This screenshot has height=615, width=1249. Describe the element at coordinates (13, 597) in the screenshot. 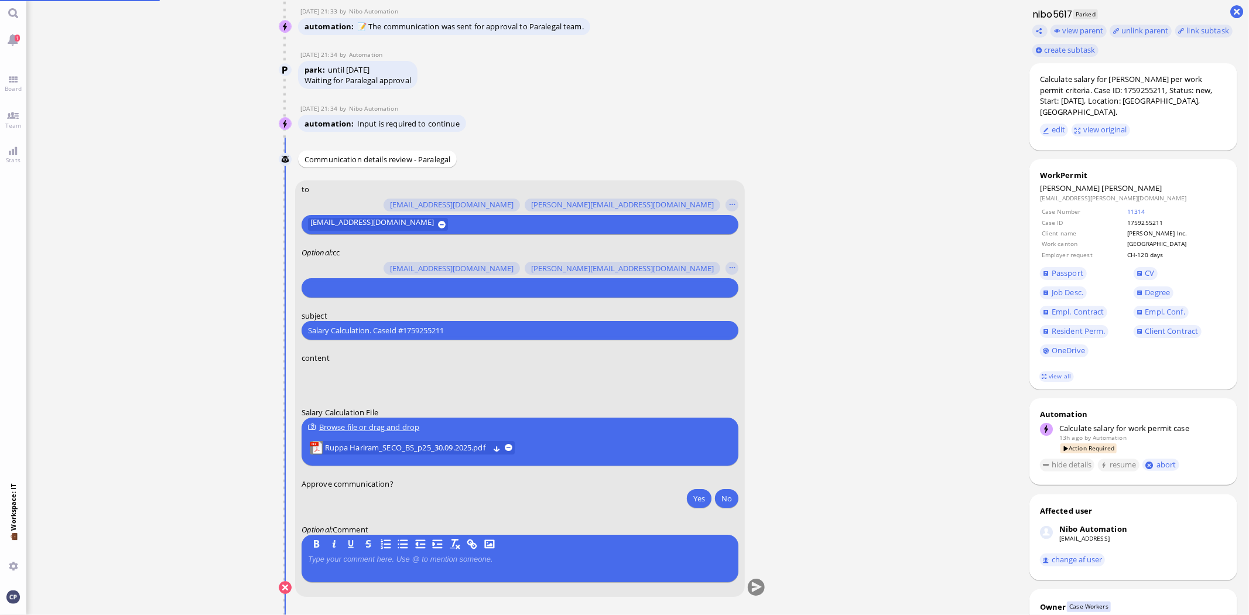

I see `img: You` at that location.